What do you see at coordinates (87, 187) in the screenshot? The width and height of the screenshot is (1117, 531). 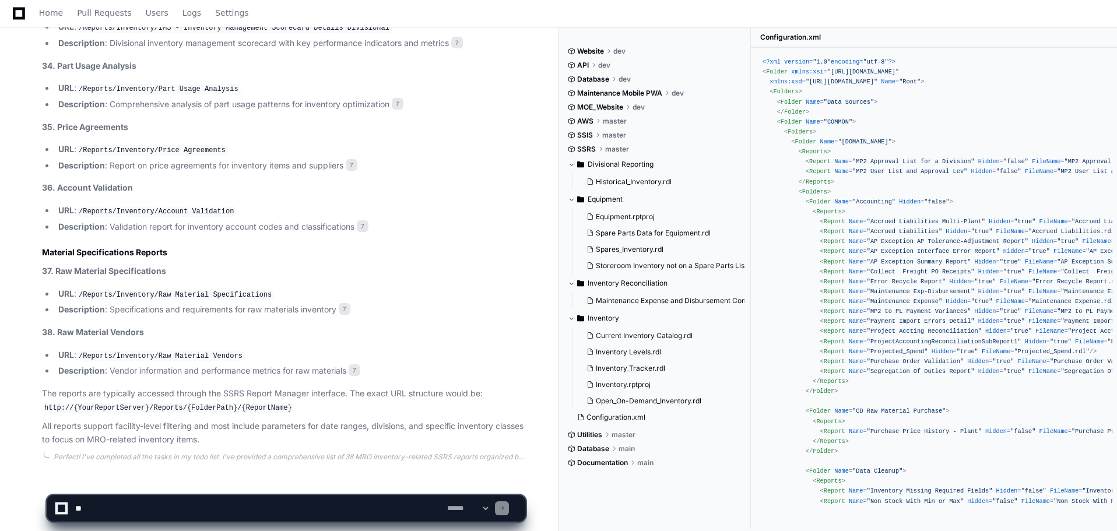 I see `strong: 36. Account Validation` at bounding box center [87, 187].